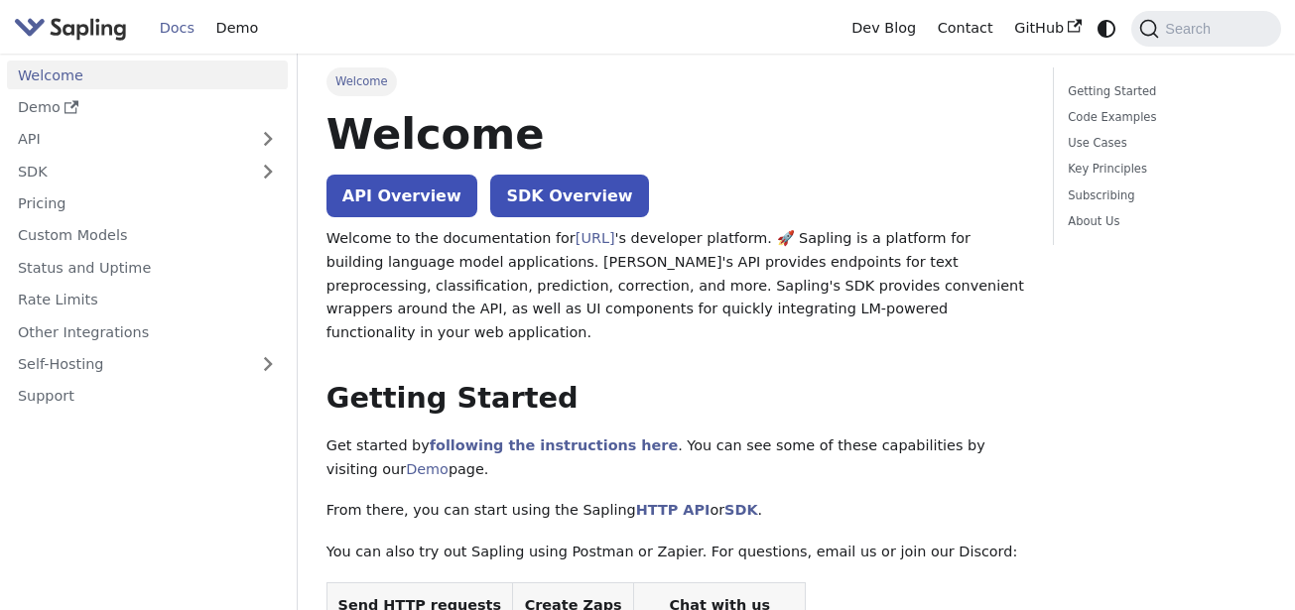 This screenshot has height=610, width=1295. I want to click on a: Status and Uptime, so click(147, 267).